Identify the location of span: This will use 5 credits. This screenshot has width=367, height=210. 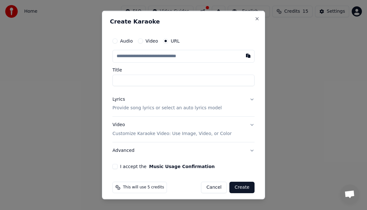
(143, 188).